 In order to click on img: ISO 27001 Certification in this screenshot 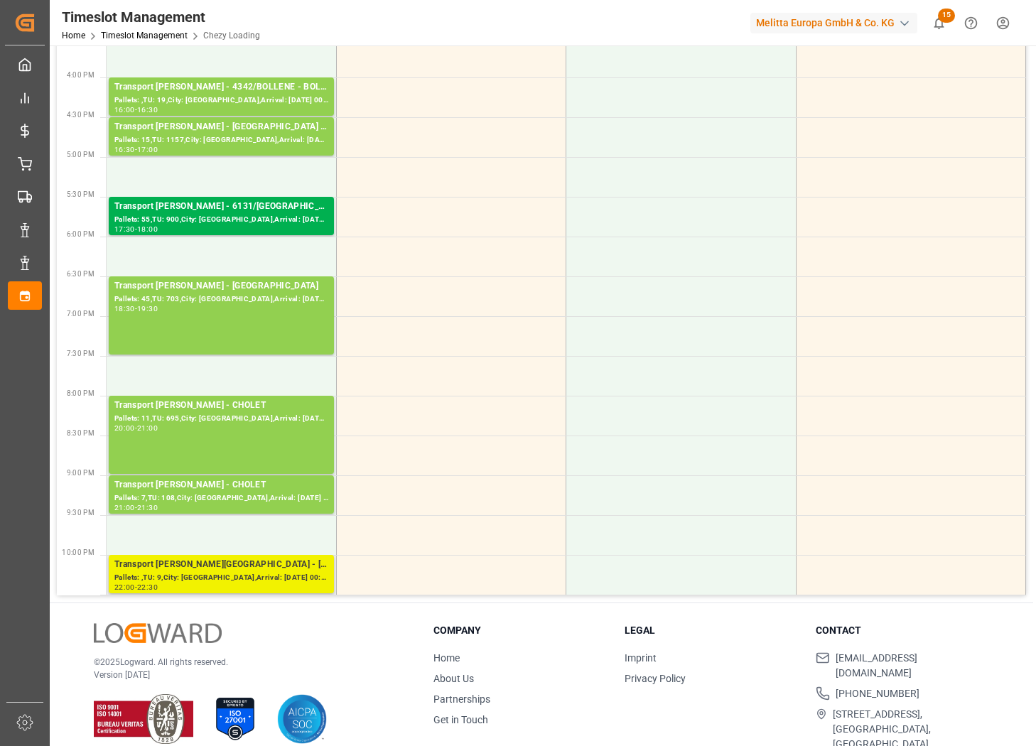, I will do `click(235, 719)`.